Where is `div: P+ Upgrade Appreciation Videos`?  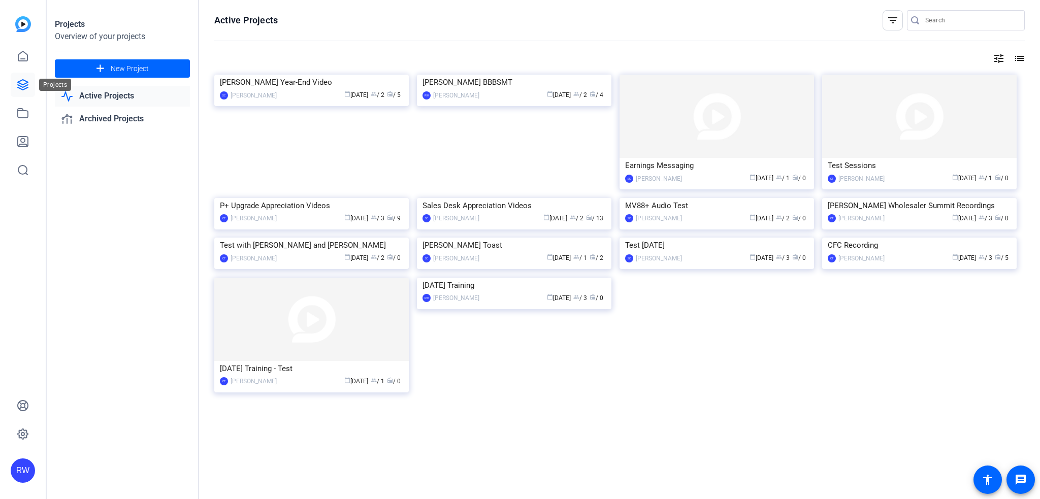
div: P+ Upgrade Appreciation Videos is located at coordinates (311, 206).